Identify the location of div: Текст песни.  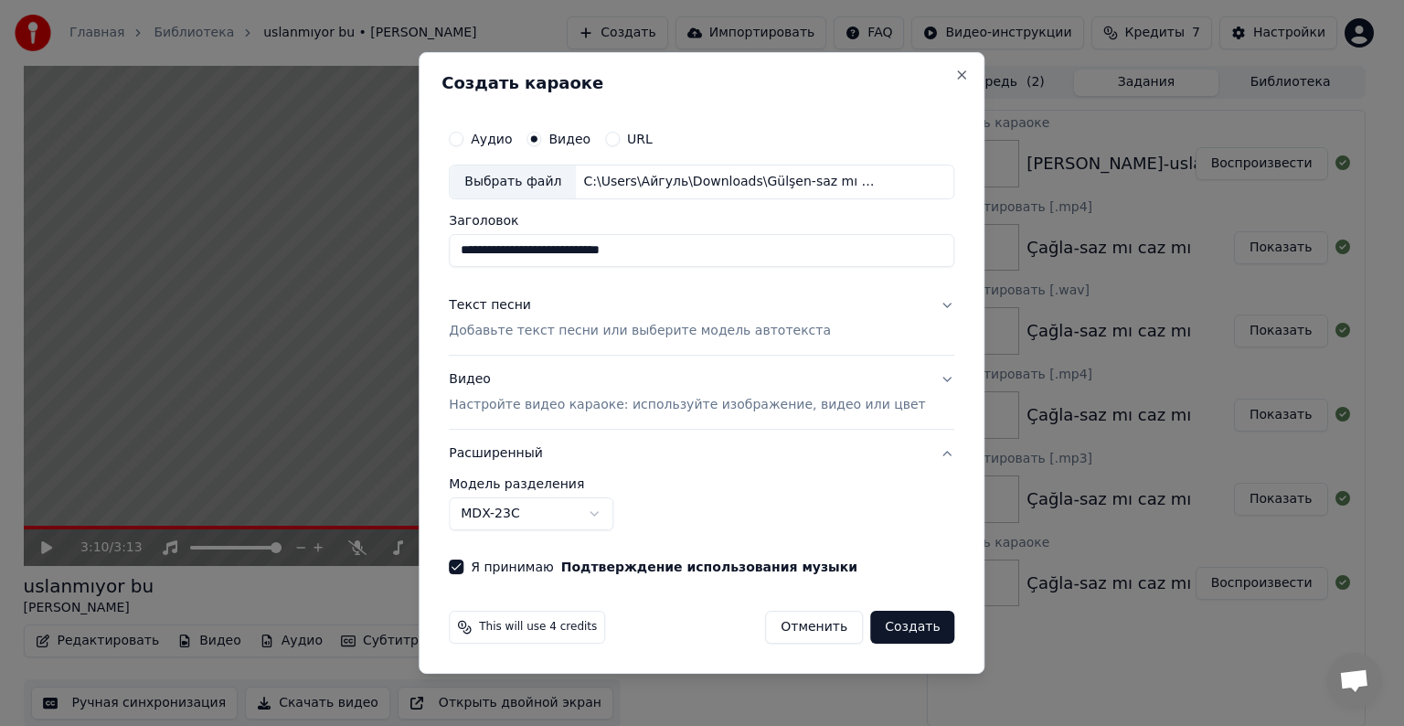
(490, 305).